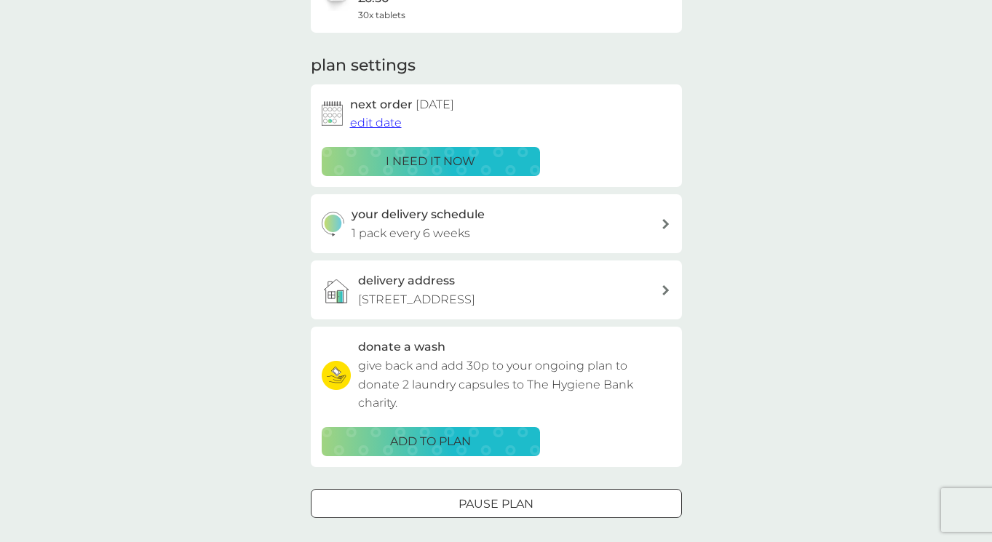  What do you see at coordinates (496, 504) in the screenshot?
I see `button: Pause plan` at bounding box center [496, 504].